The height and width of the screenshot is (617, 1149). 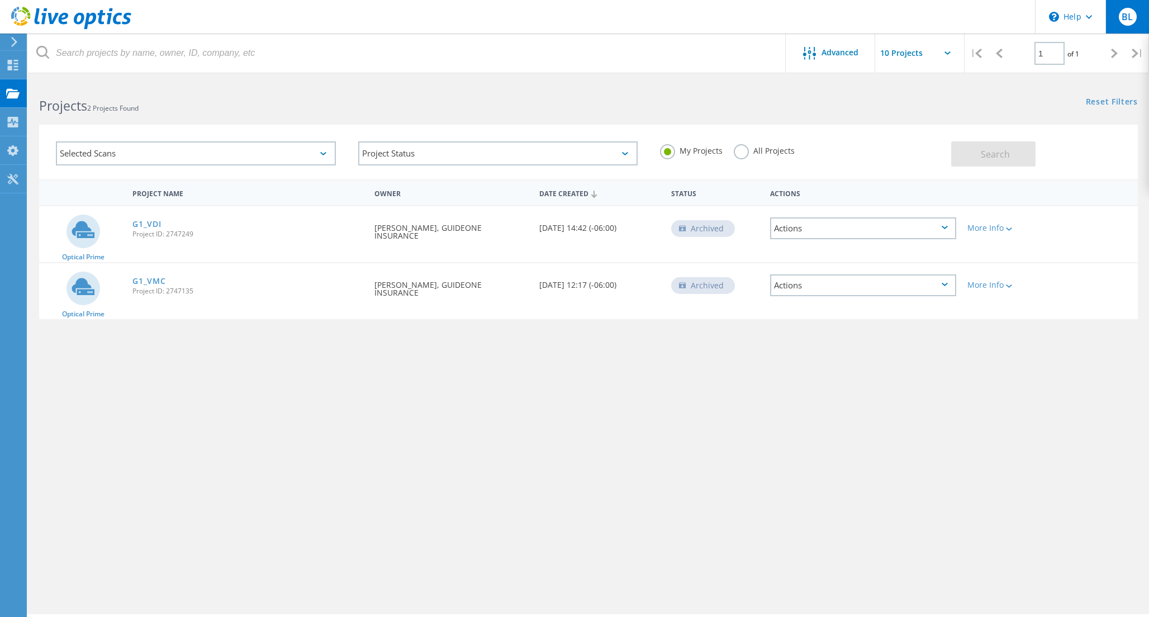 I want to click on span: 2 Projects Found, so click(x=113, y=108).